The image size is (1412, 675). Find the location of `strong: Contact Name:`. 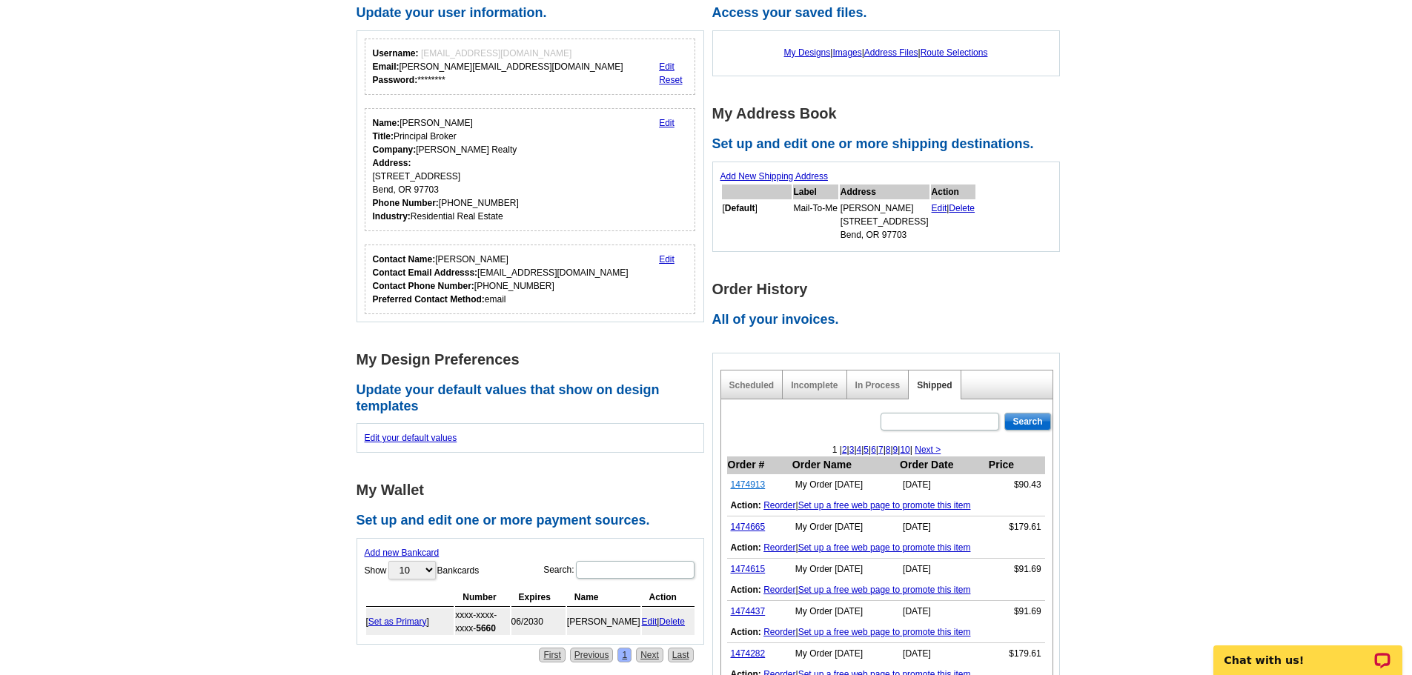

strong: Contact Name: is located at coordinates (404, 260).